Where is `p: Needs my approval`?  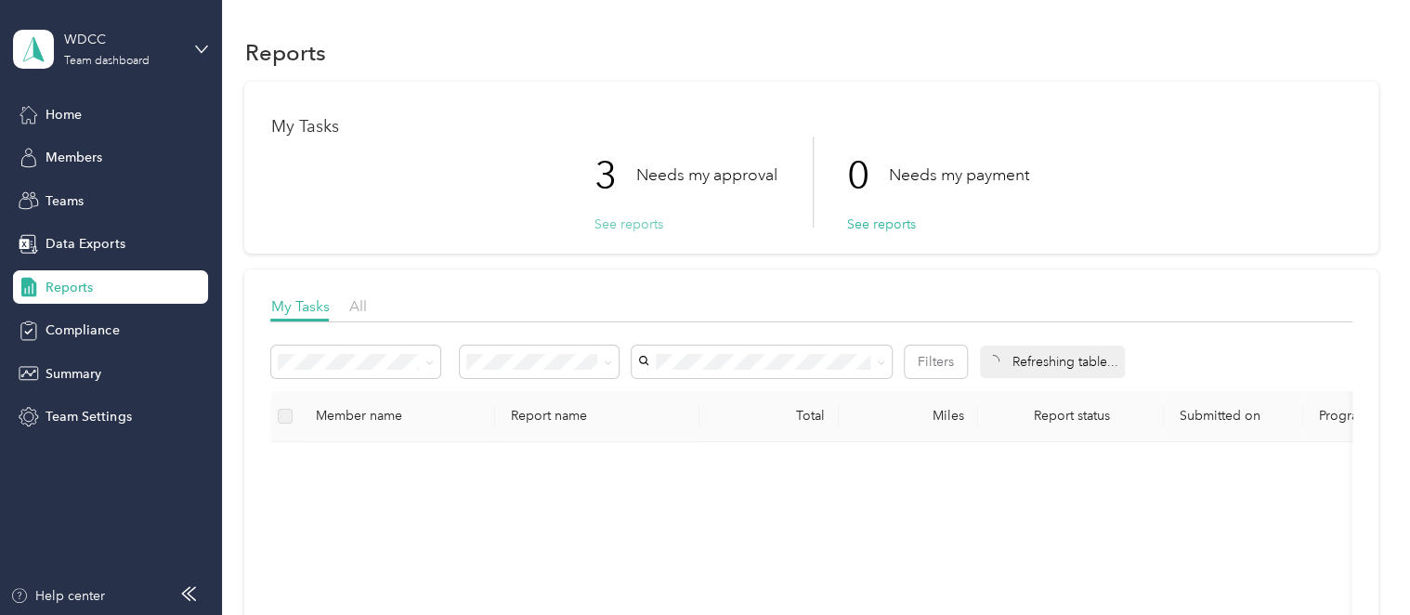 p: Needs my approval is located at coordinates (706, 175).